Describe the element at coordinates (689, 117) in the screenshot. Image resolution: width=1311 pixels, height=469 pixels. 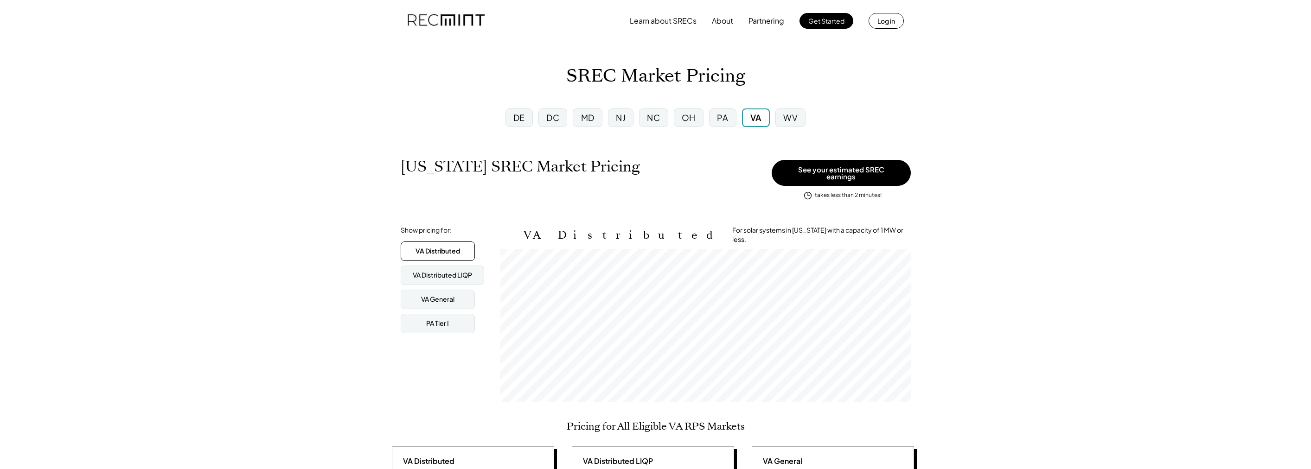
I see `div: OH` at that location.